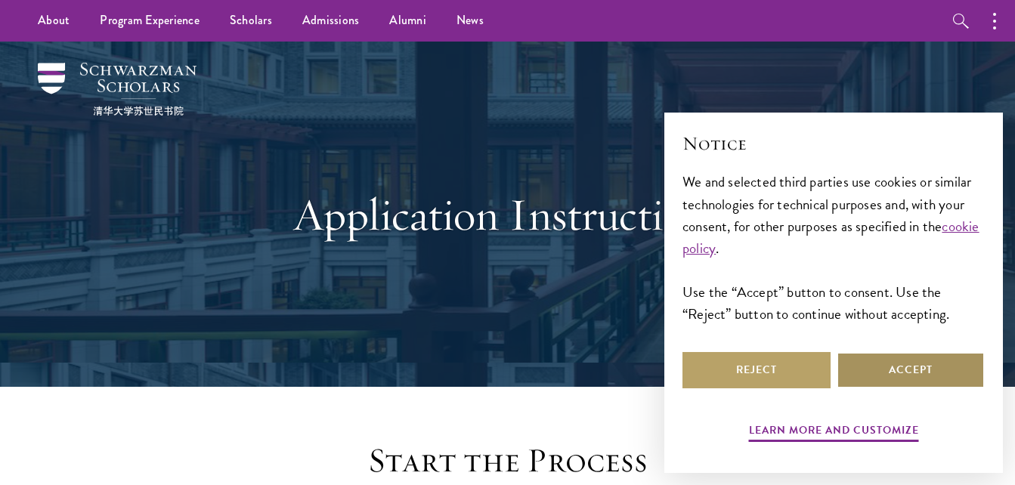  Describe the element at coordinates (834, 247) in the screenshot. I see `div: We and selected third parties use cookies or similar technologies for technical purposes and, wit...` at that location.